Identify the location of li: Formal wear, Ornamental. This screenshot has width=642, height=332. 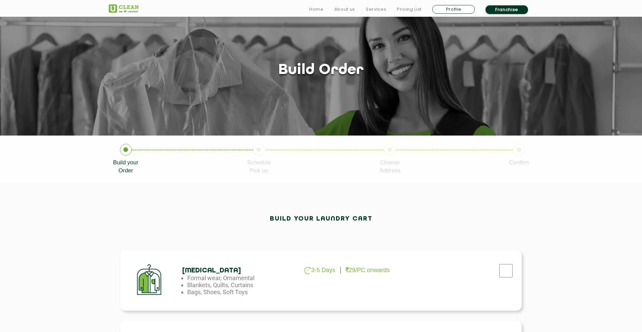
(241, 277).